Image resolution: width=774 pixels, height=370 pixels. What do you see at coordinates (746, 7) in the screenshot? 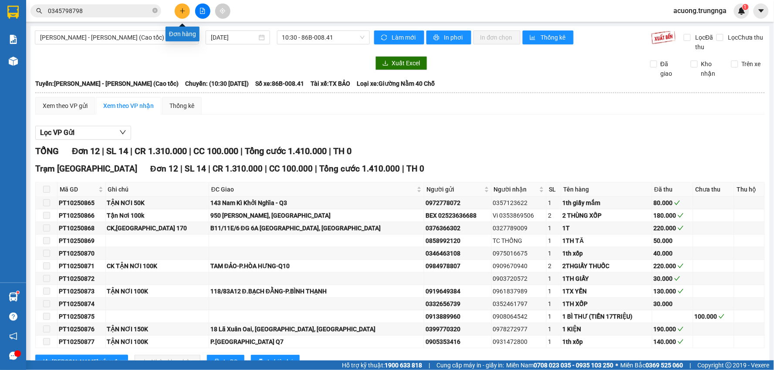
I see `sup: 1` at bounding box center [746, 7].